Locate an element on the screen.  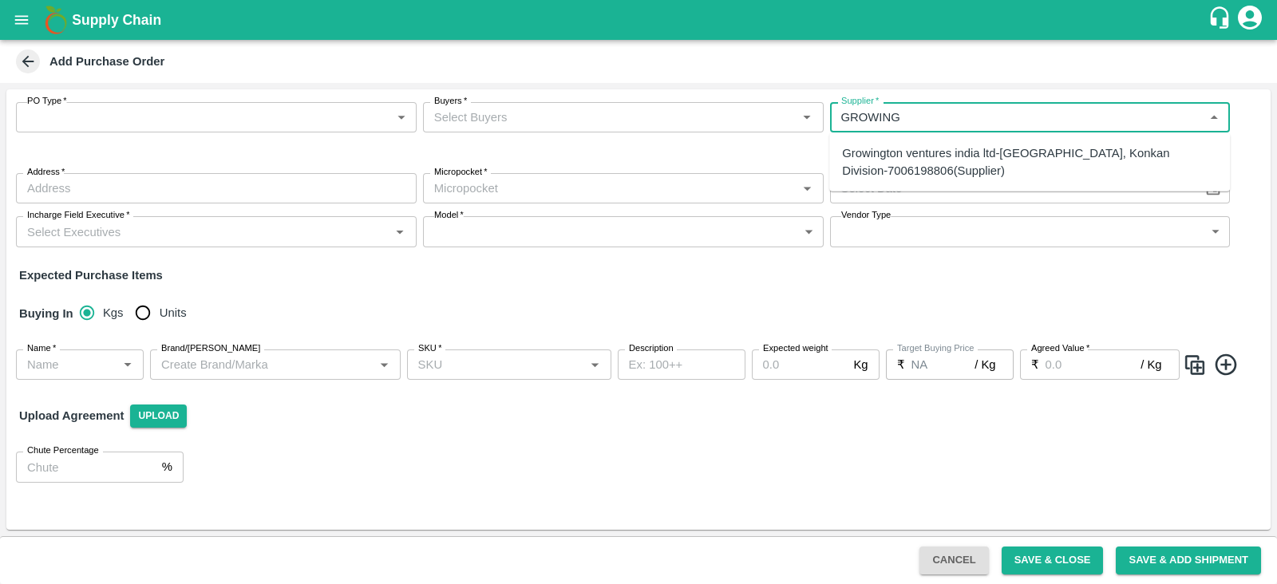
button: open drawer is located at coordinates (22, 20).